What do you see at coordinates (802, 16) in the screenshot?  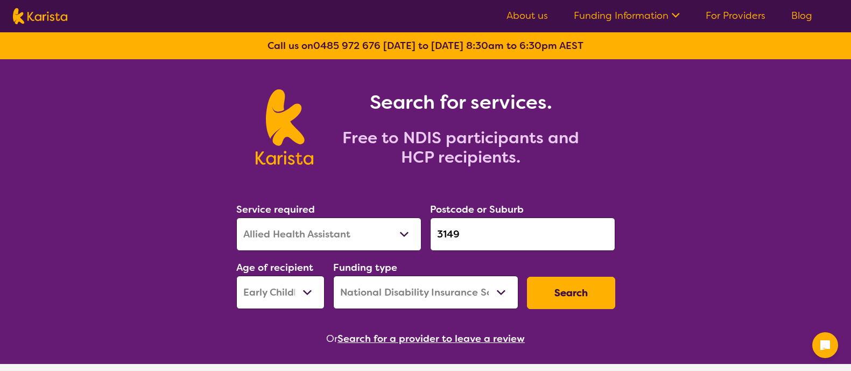 I see `a: Blog` at bounding box center [802, 16].